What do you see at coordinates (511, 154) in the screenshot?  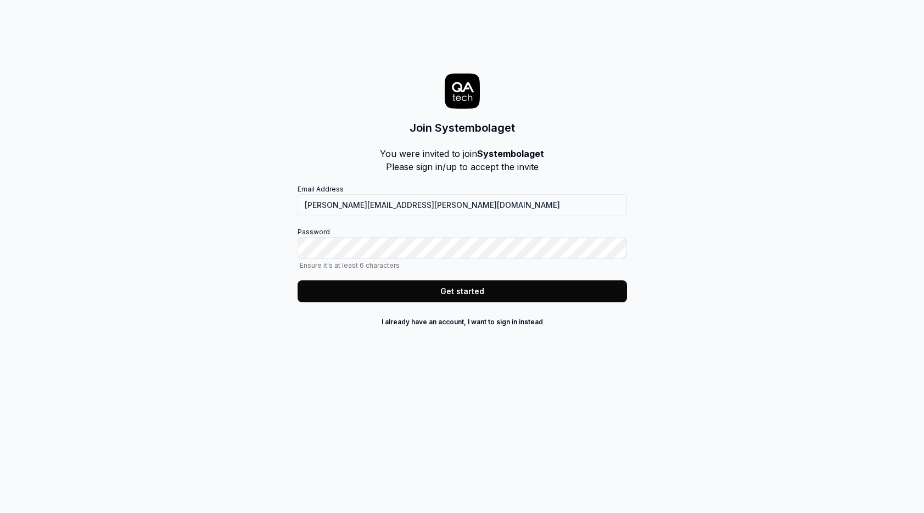 I see `b: Systembolaget` at bounding box center [511, 154].